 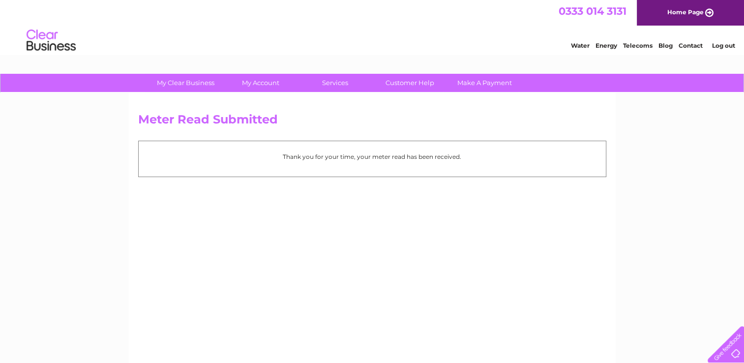 What do you see at coordinates (51, 40) in the screenshot?
I see `img: logo.png` at bounding box center [51, 40].